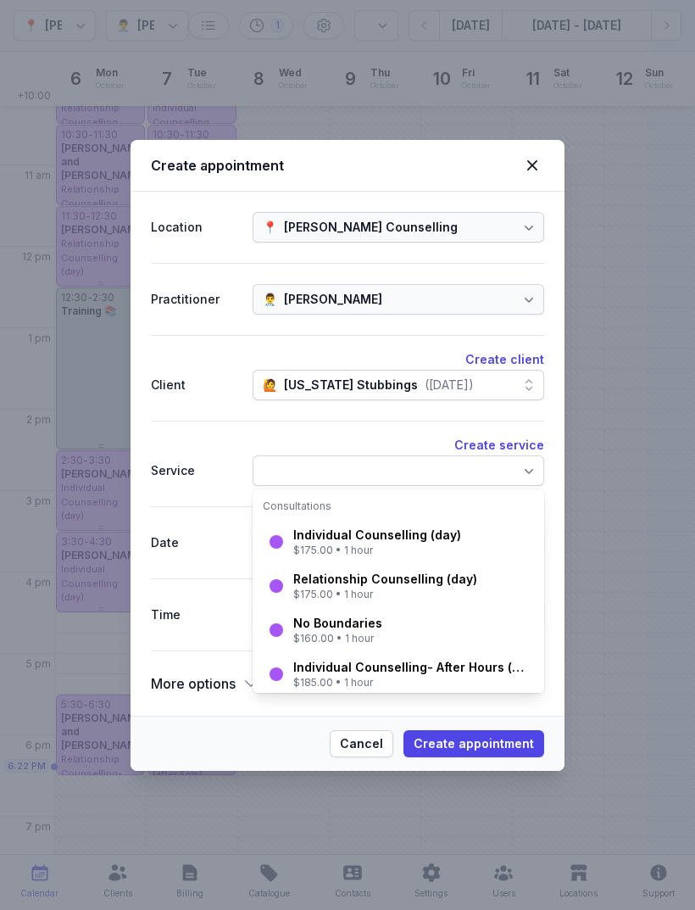 The image size is (695, 910). What do you see at coordinates (195, 299) in the screenshot?
I see `div: Practitioner` at bounding box center [195, 299].